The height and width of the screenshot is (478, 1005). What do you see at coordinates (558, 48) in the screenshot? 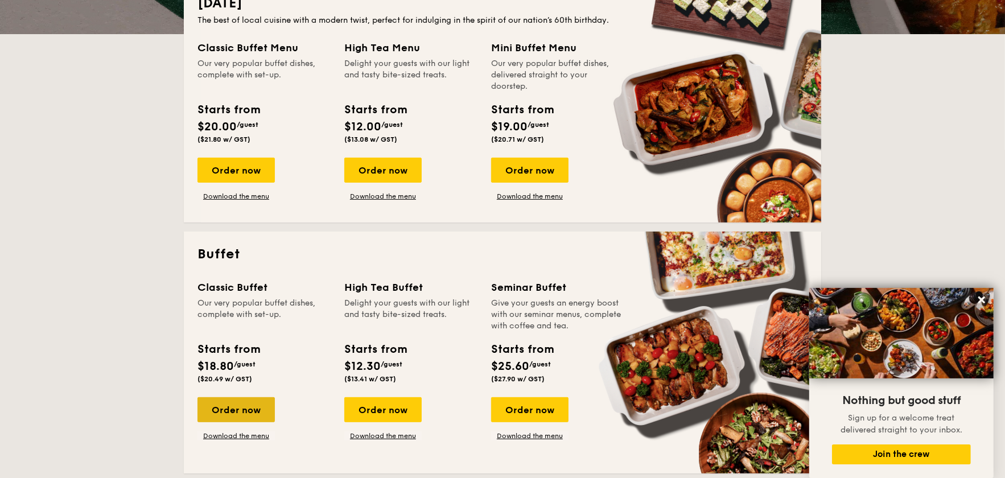
I see `div: Mini Buffet Menu` at bounding box center [558, 48].